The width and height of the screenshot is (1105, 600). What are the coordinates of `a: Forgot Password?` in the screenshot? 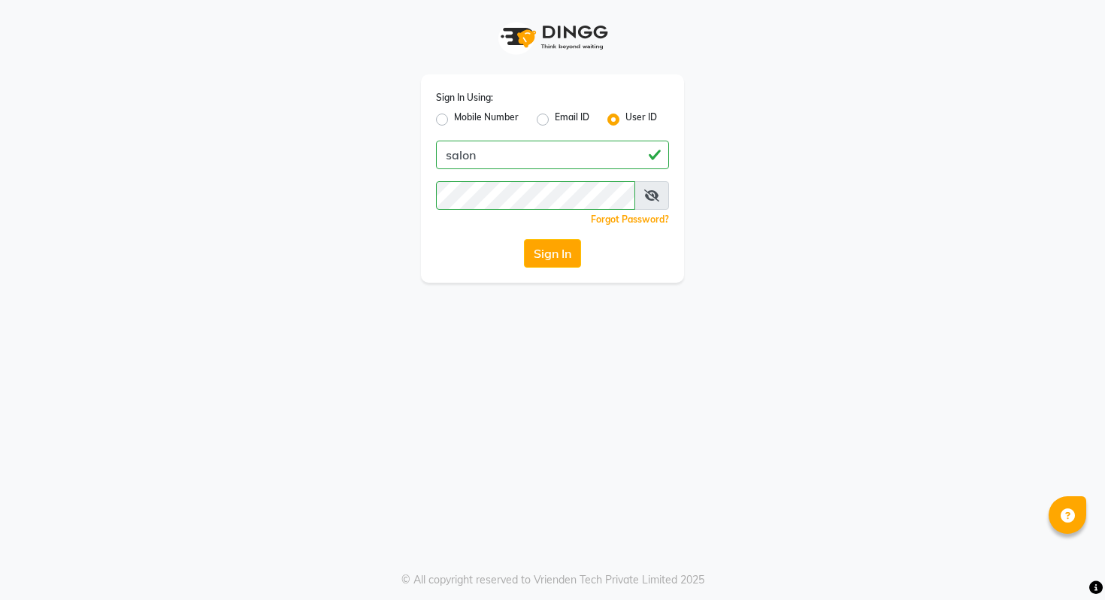 It's located at (630, 219).